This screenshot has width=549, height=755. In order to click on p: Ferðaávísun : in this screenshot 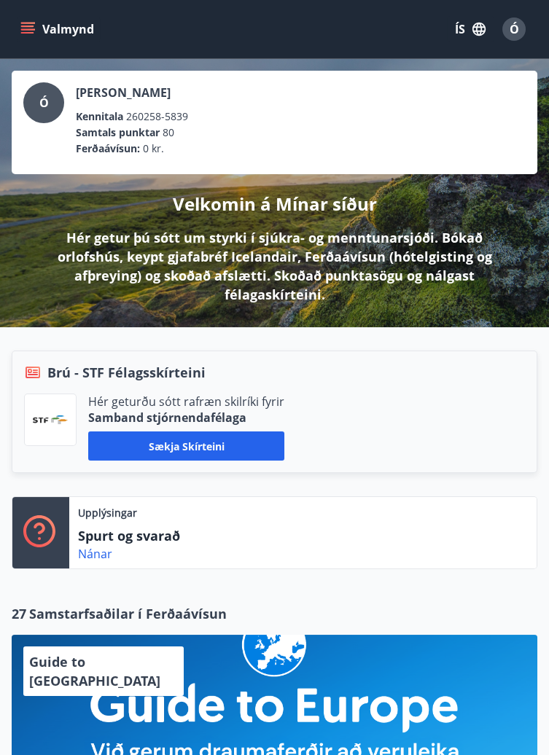, I will do `click(108, 149)`.